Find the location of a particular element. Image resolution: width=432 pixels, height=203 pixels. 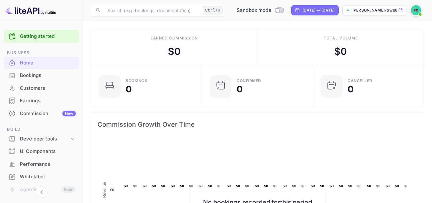

div: CommissionNew is located at coordinates (41, 113).